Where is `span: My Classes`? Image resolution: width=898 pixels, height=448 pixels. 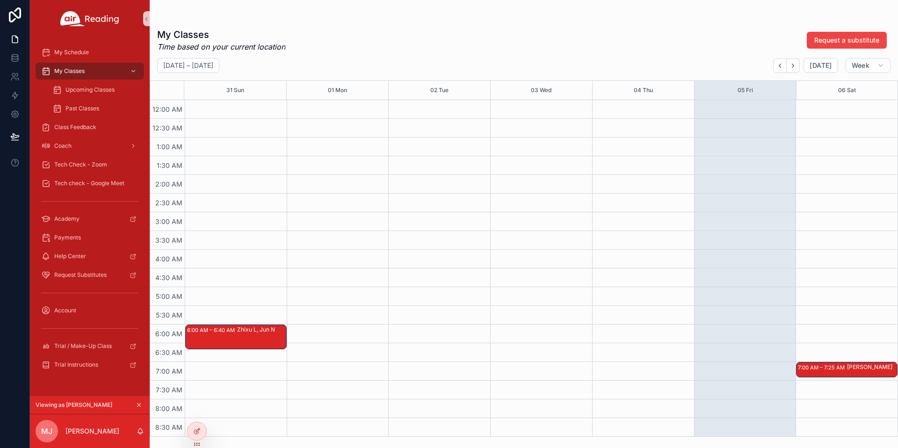 span: My Classes is located at coordinates (69, 71).